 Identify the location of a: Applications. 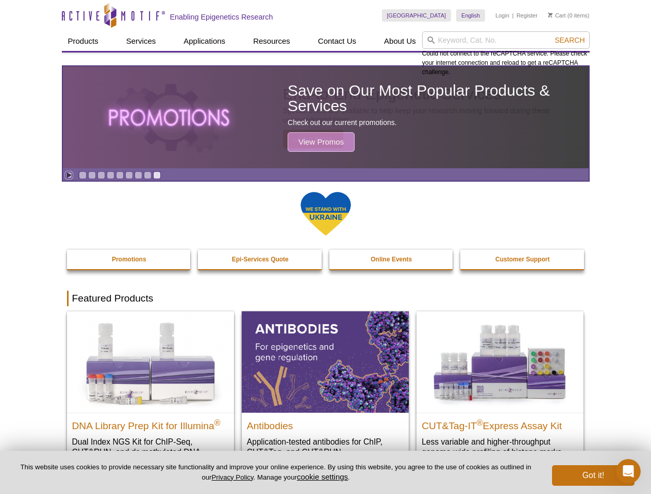
(204, 41).